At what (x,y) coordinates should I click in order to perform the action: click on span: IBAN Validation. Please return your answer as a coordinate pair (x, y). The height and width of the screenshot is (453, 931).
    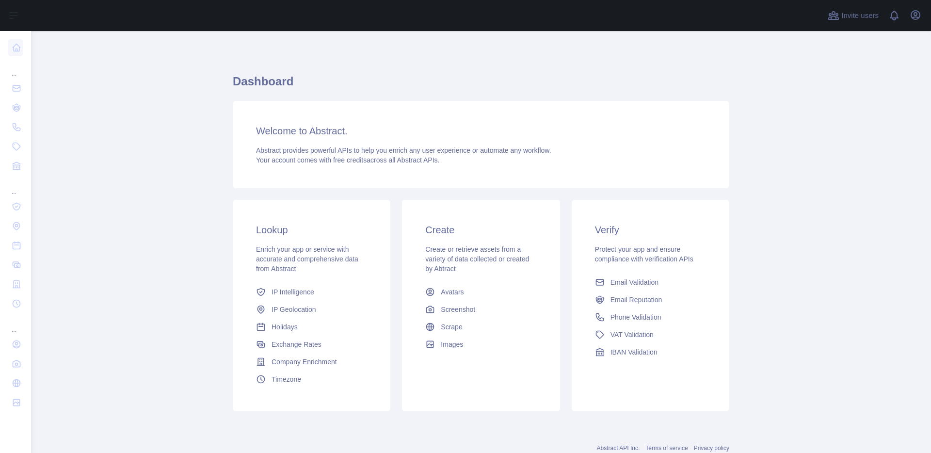
    Looking at the image, I should click on (634, 352).